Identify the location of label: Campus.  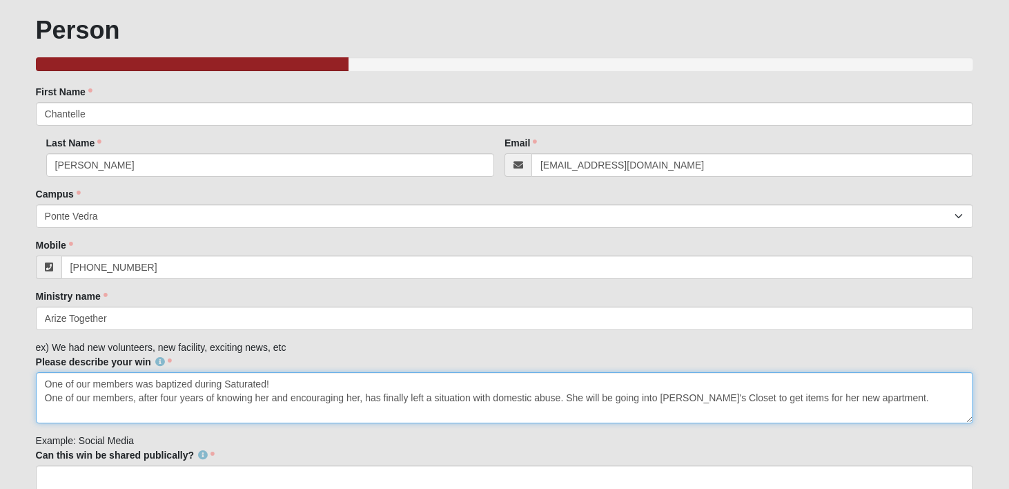
(58, 194).